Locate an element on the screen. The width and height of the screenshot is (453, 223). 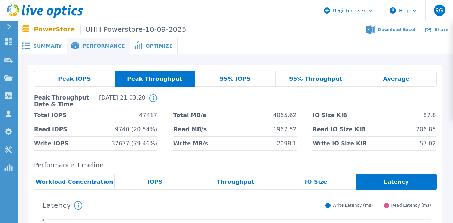
text: 2 is located at coordinates (43, 220).